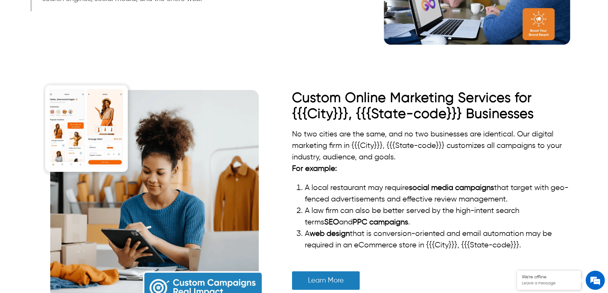  Describe the element at coordinates (413, 106) in the screenshot. I see `strong: Custom Online Marketing Services for {{{City}}}, {{{State-code}}} Businesses` at that location.